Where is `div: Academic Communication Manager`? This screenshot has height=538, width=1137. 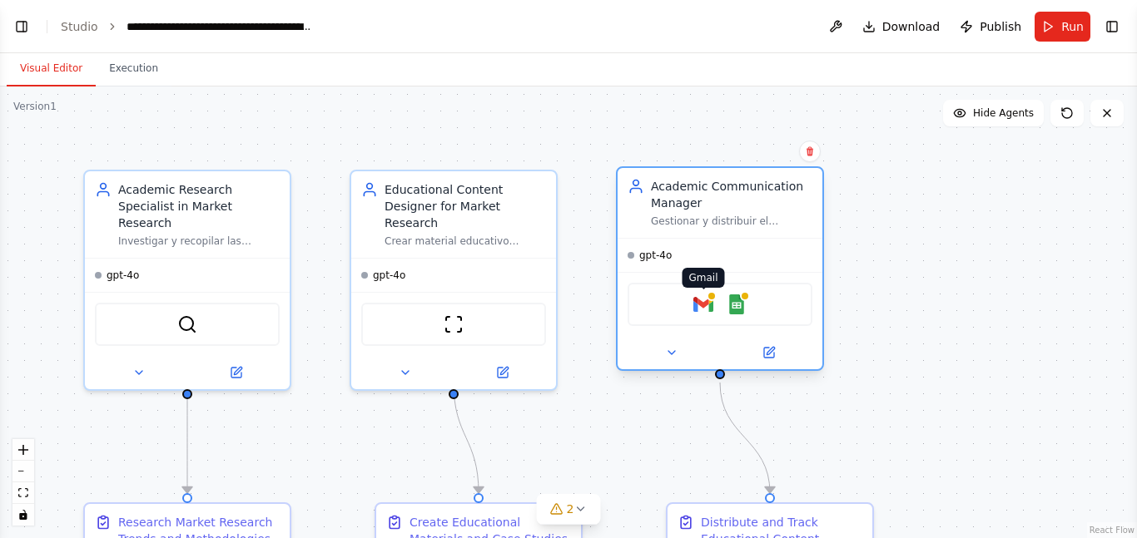
div: Academic Communication Manager is located at coordinates (732, 195).